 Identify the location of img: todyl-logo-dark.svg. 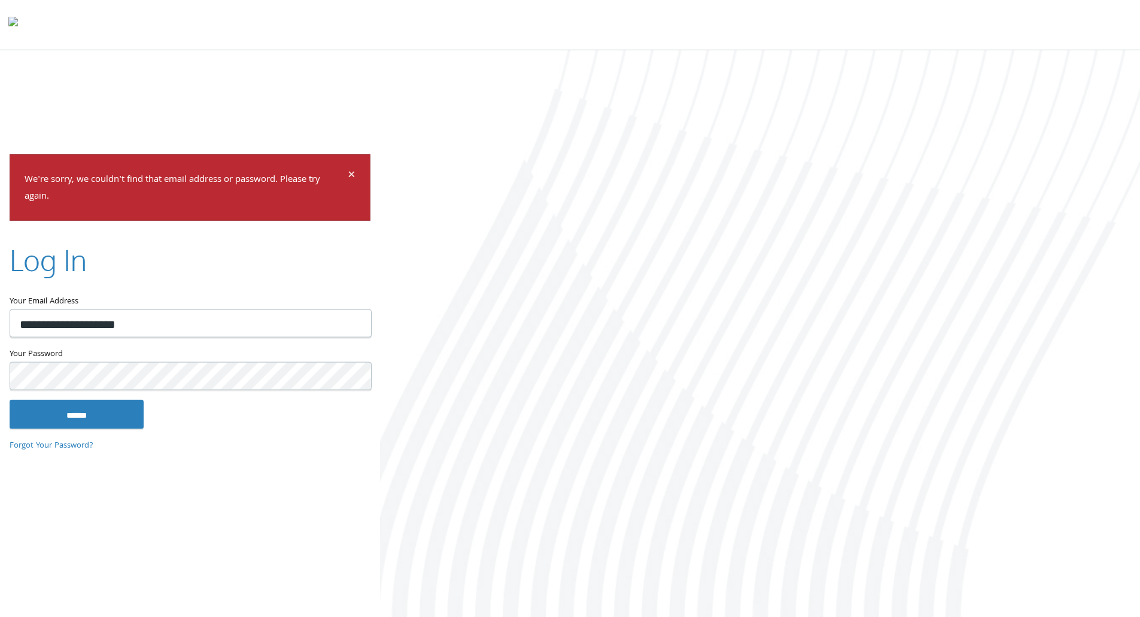
(13, 25).